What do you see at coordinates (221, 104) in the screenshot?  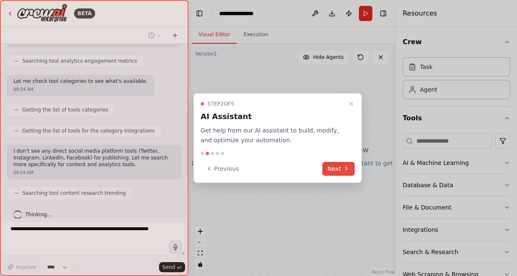 I see `span: Step 2 of 5` at bounding box center [221, 104].